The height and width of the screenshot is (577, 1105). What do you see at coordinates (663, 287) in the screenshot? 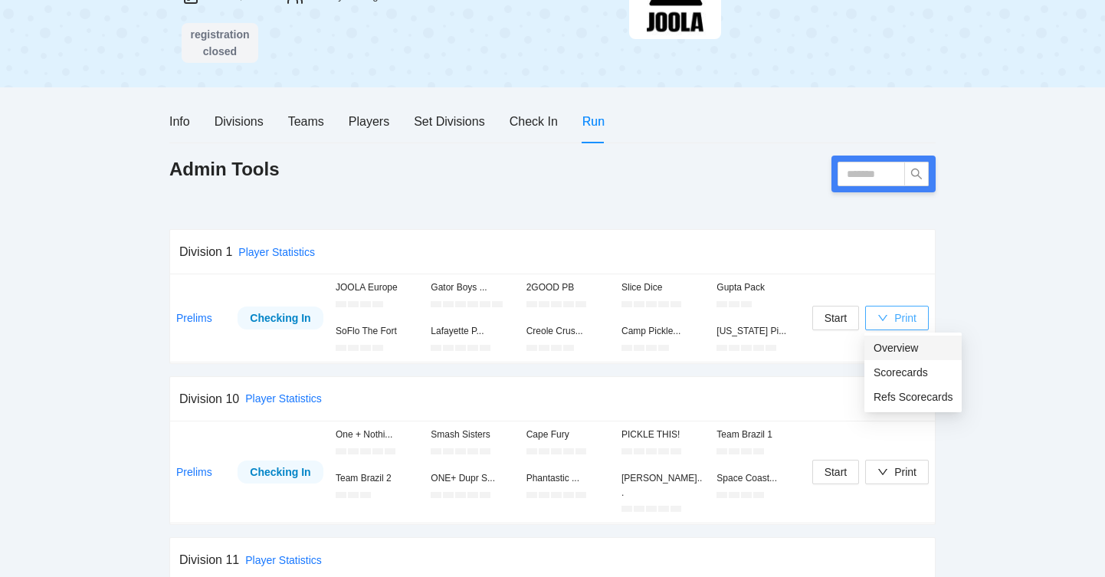
I see `div: Slice Dice` at bounding box center [663, 287].